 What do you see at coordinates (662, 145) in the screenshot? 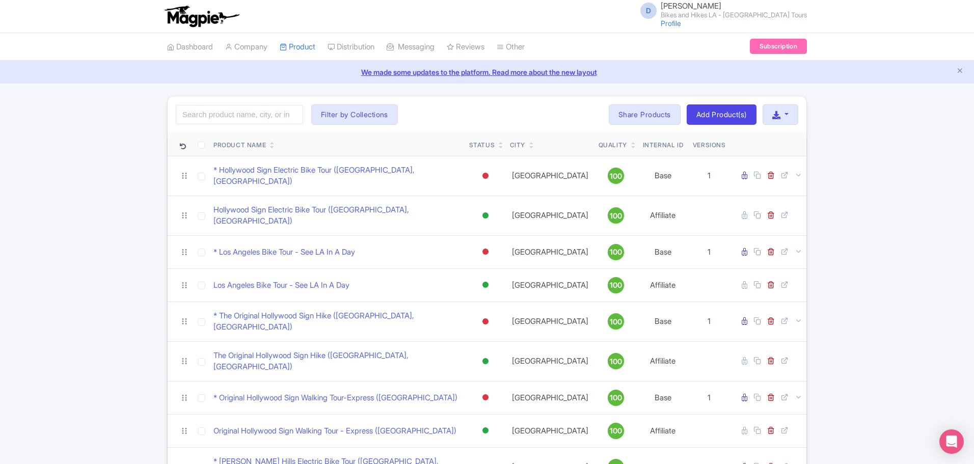
I see `th: Internal ID` at bounding box center [662, 145].